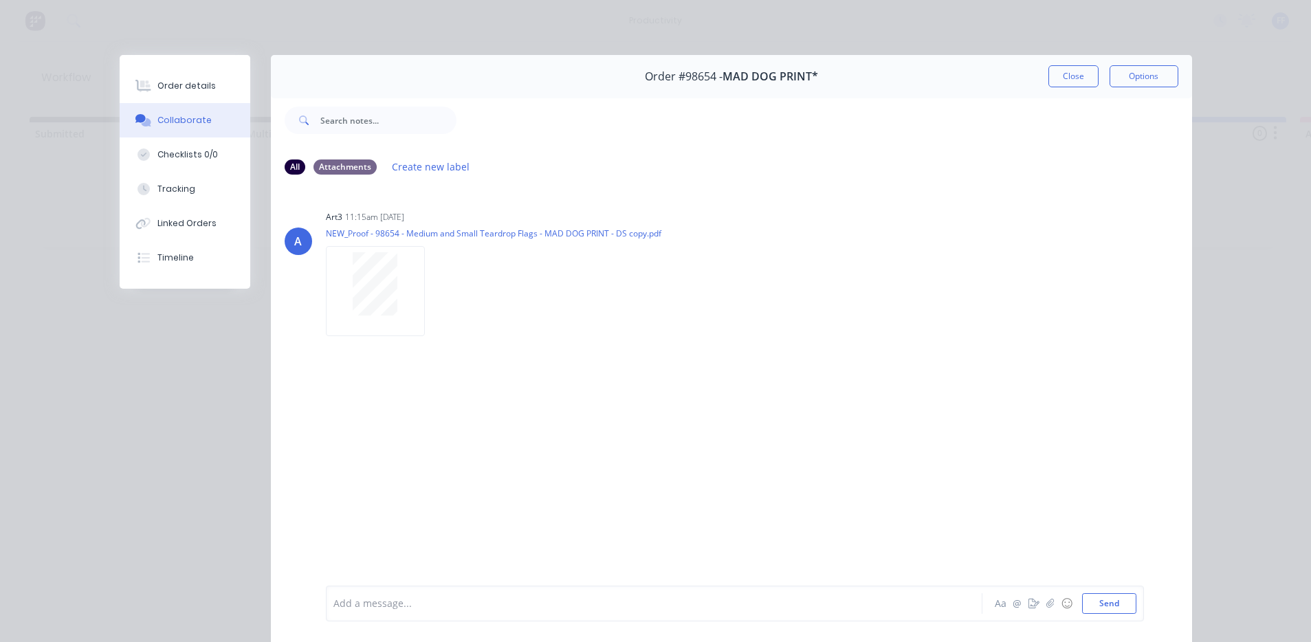 Image resolution: width=1311 pixels, height=642 pixels. I want to click on div: Linked Orders, so click(187, 223).